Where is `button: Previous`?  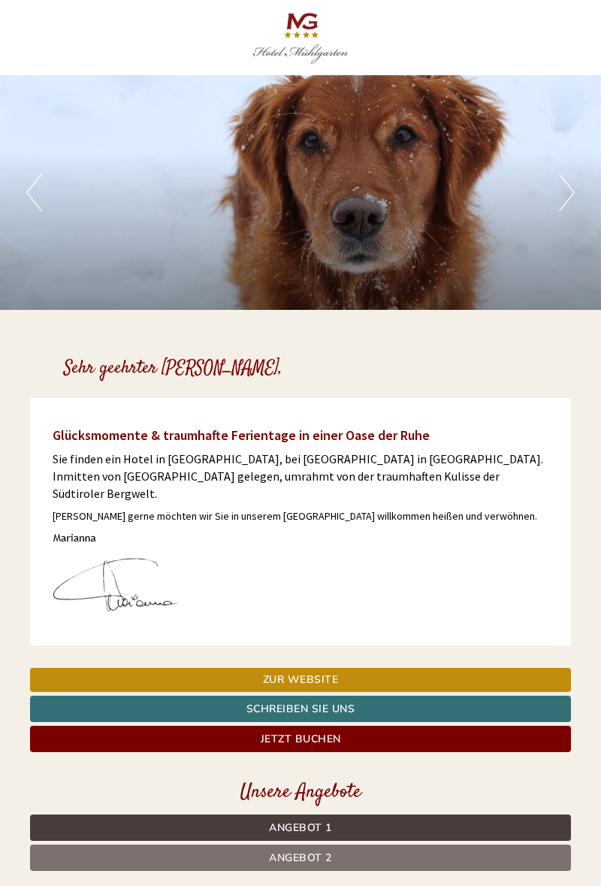 button: Previous is located at coordinates (34, 192).